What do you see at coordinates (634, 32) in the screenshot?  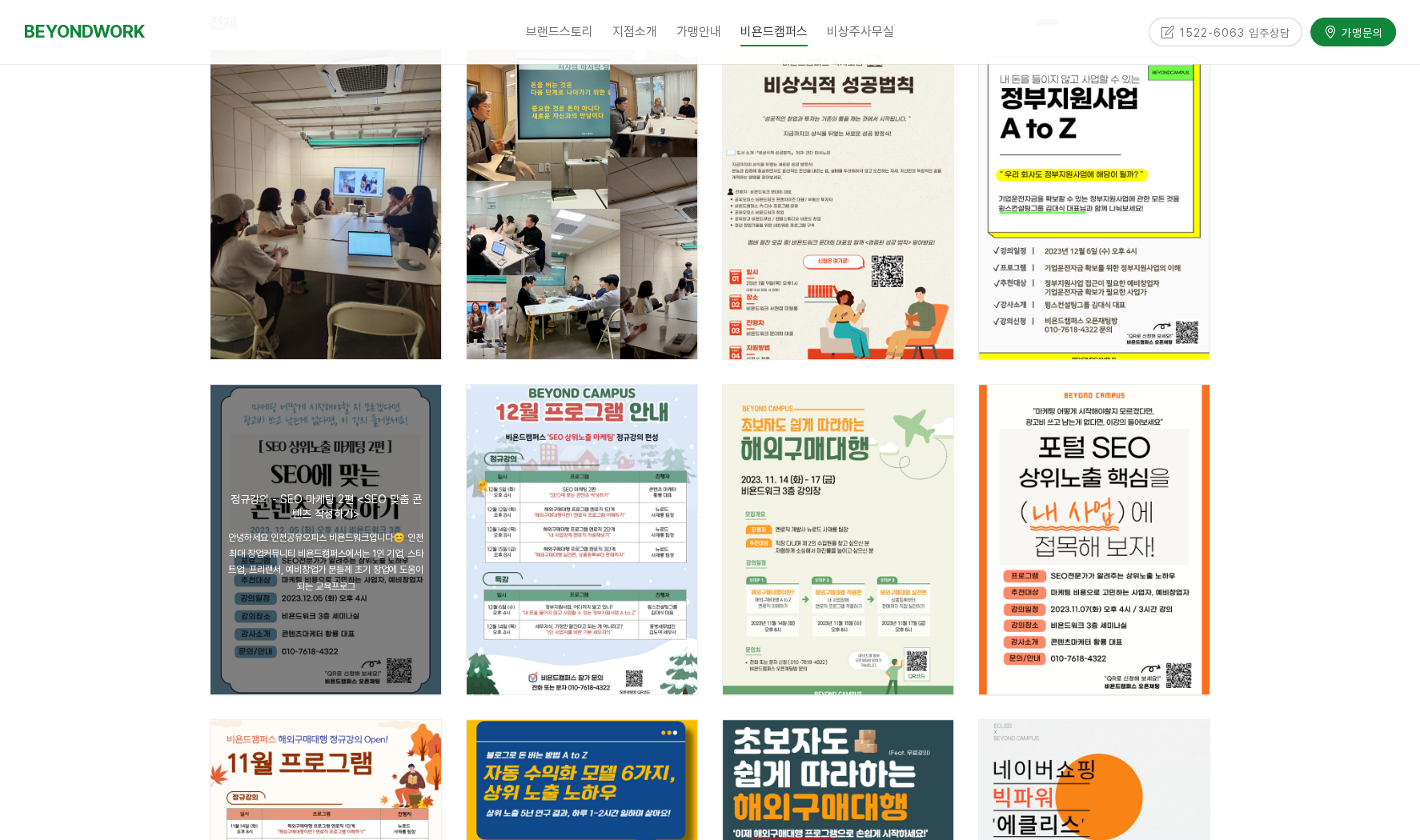 I see `a: 지점소개` at bounding box center [634, 32].